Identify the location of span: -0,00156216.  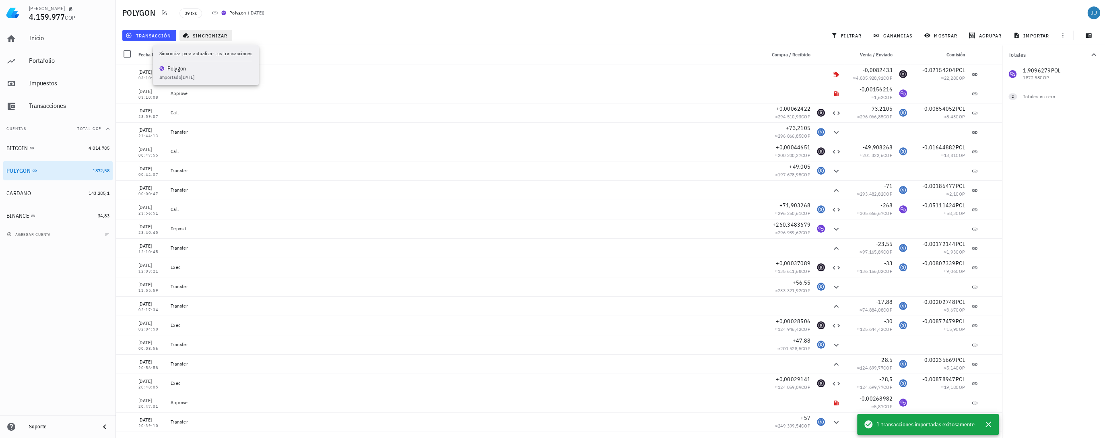
(876, 89).